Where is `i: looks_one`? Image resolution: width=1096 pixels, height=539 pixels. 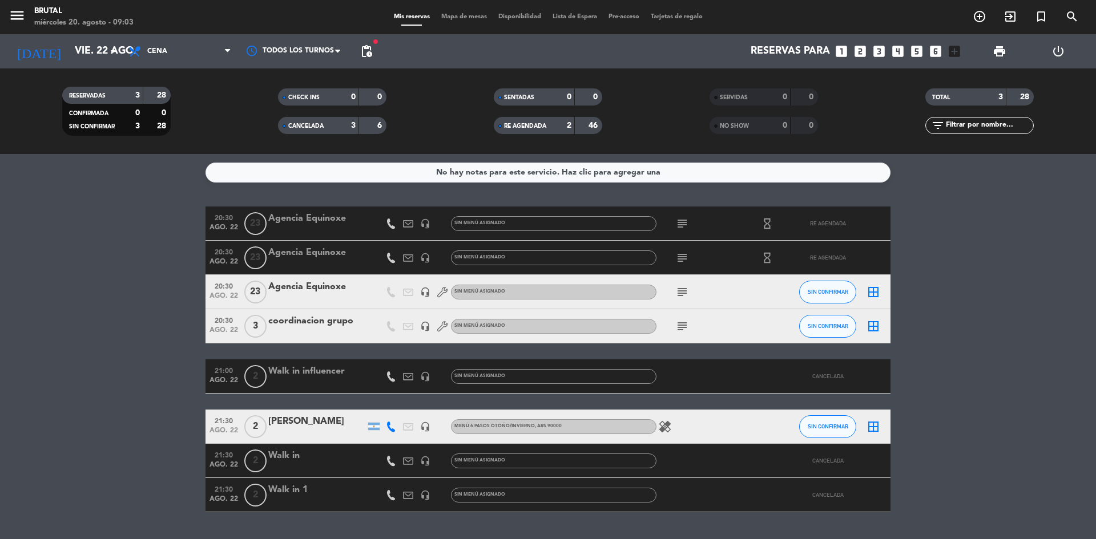
i: looks_one is located at coordinates (841, 51).